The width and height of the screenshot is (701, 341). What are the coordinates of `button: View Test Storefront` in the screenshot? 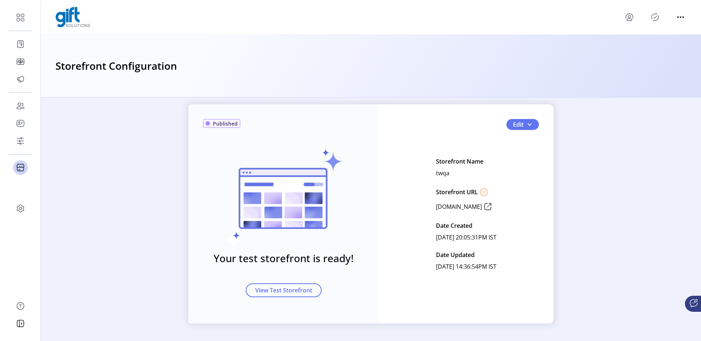 It's located at (284, 290).